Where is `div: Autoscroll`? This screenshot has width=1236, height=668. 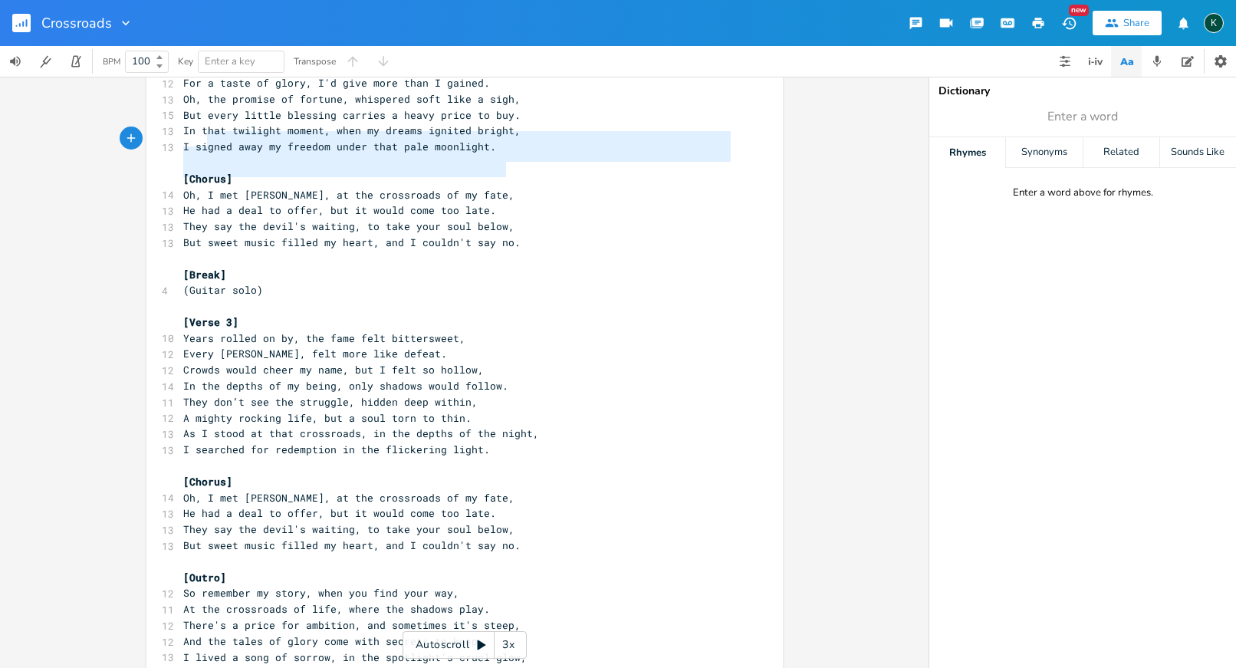
div: Autoscroll is located at coordinates (465, 645).